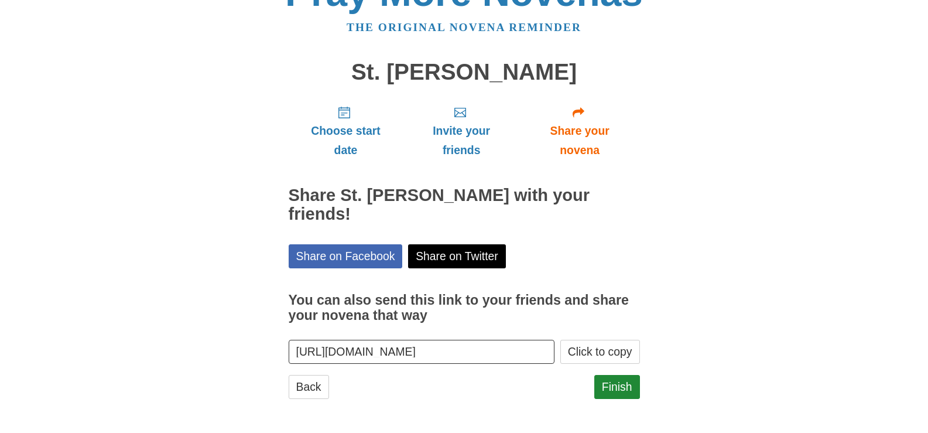 The image size is (928, 433). I want to click on a: Share on Twitter, so click(457, 256).